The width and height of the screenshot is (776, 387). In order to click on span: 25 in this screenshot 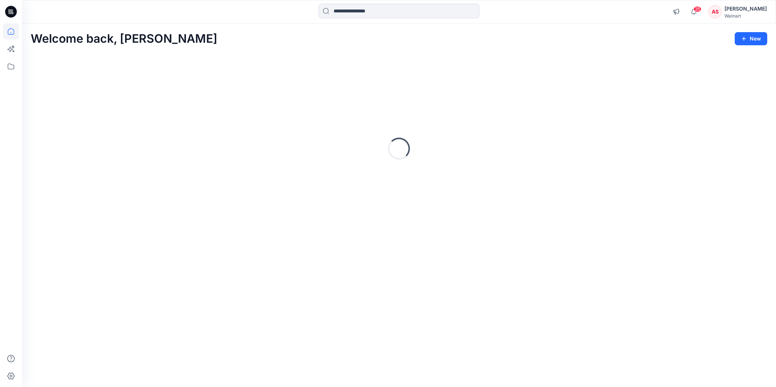, I will do `click(697, 9)`.